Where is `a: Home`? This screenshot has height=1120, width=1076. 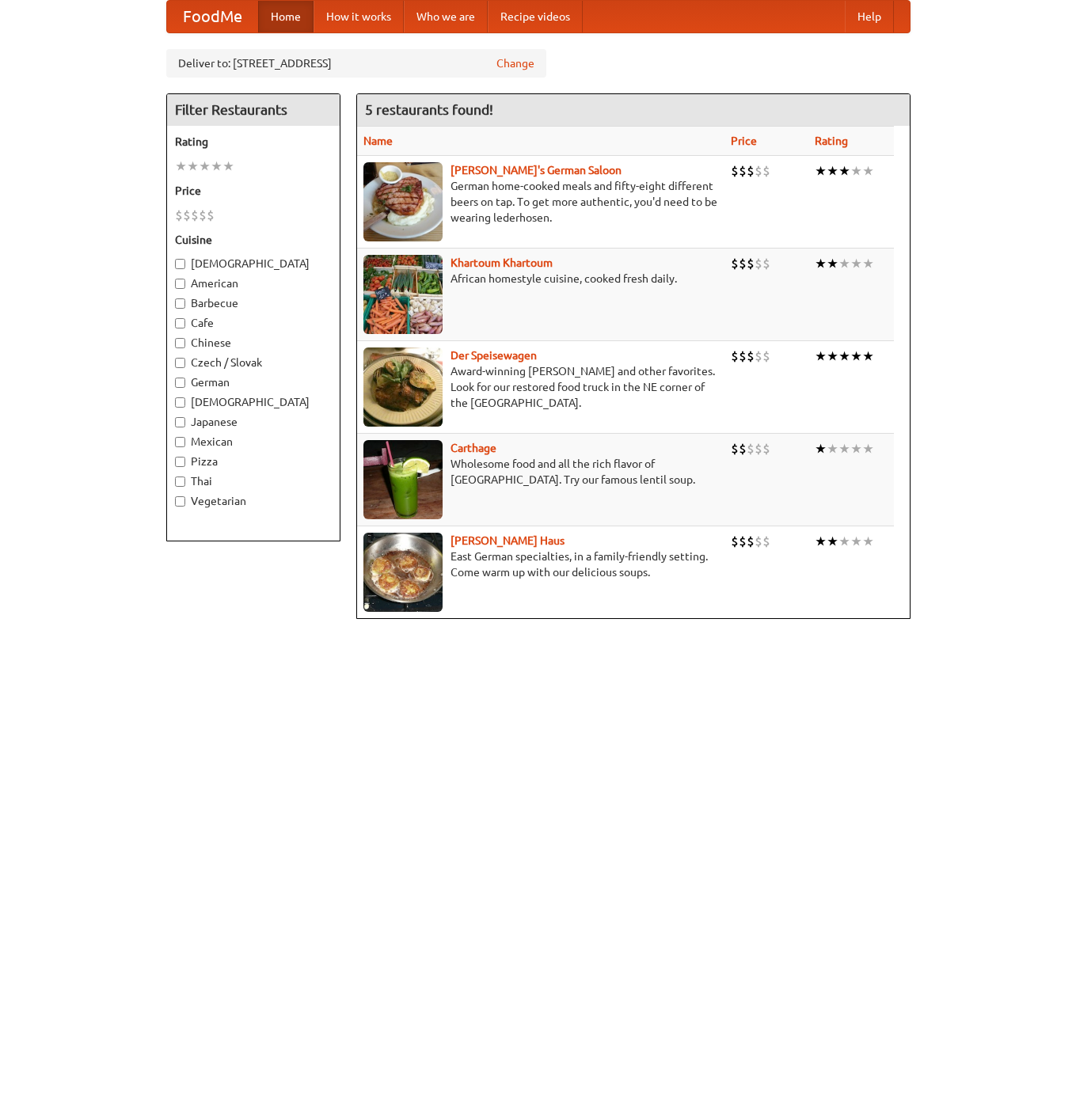 a: Home is located at coordinates (286, 17).